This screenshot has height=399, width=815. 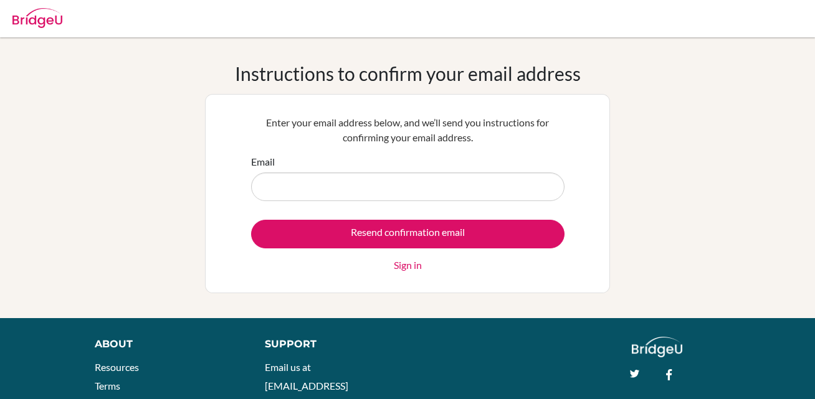 What do you see at coordinates (656, 347) in the screenshot?
I see `img: logo_white@2x-f4f0deed5e89b7ecb1c2cc34c3e3d731f90f0f143d5ea2071677605dd97b5244.png` at bounding box center [656, 347].